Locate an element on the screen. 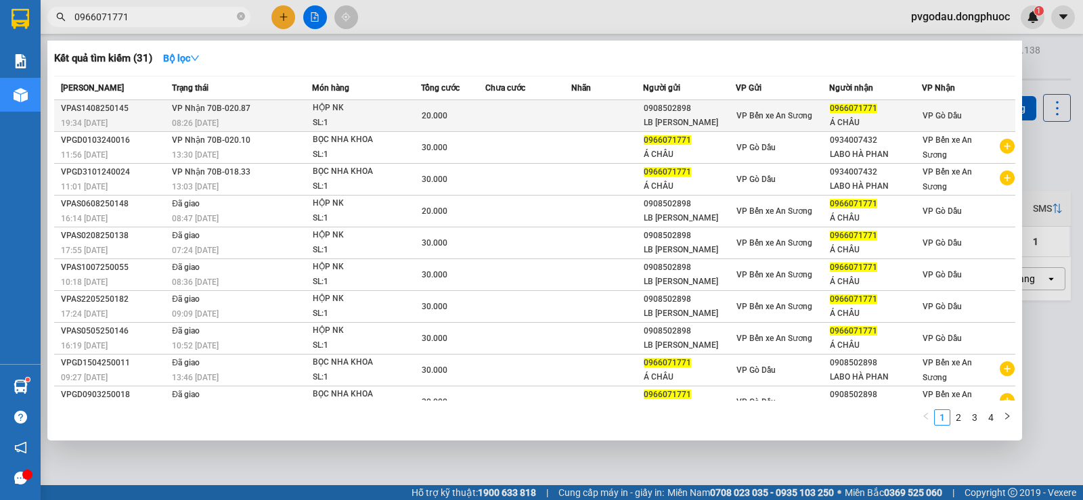  span: VP Nhận 70B-018.33 is located at coordinates (211, 172).